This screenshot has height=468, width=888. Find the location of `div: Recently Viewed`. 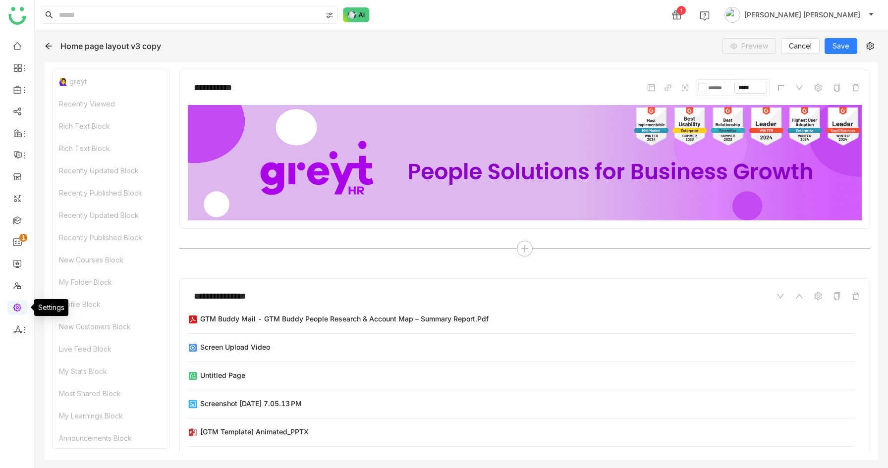

div: Recently Viewed is located at coordinates (111, 104).